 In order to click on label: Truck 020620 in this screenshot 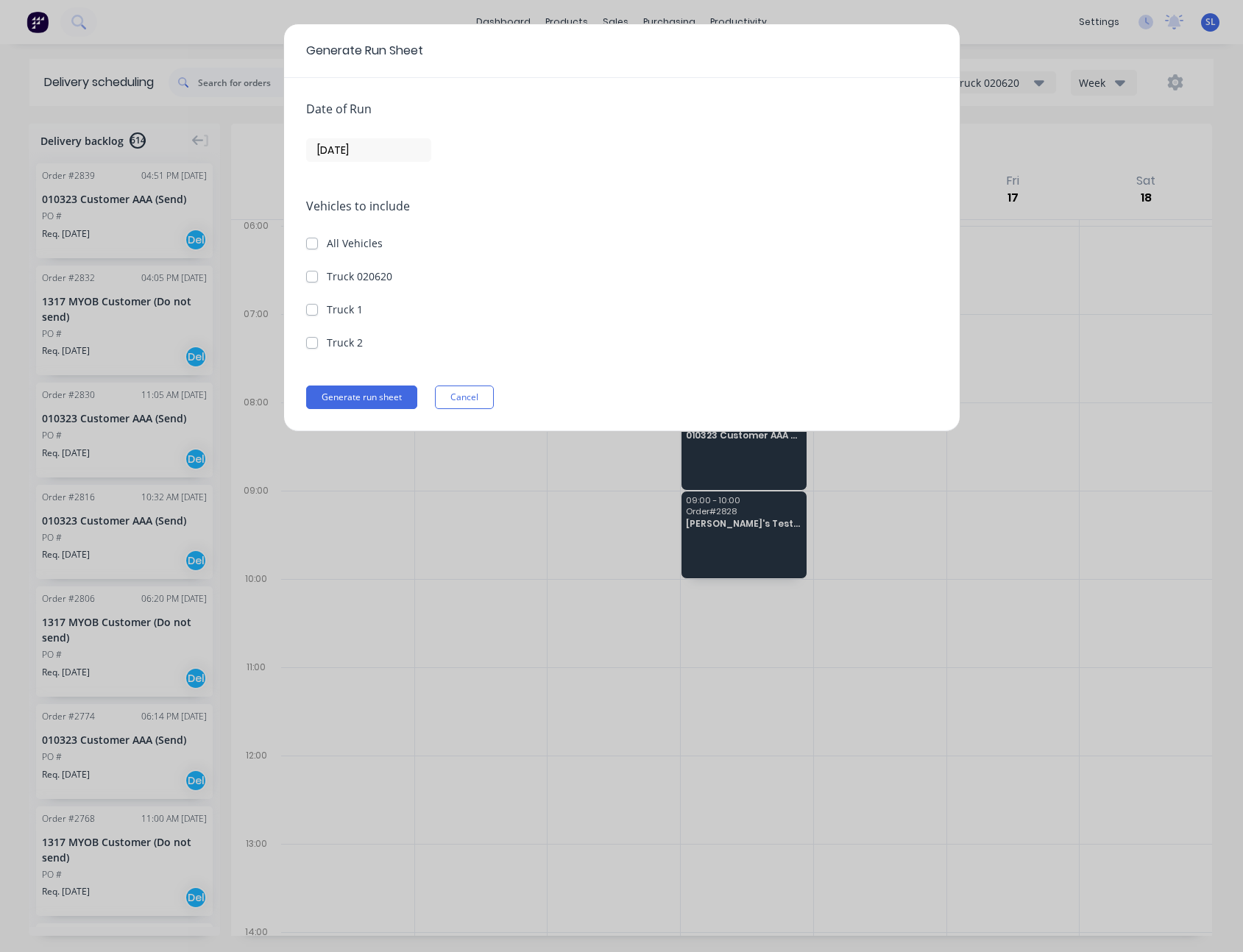, I will do `click(359, 276)`.